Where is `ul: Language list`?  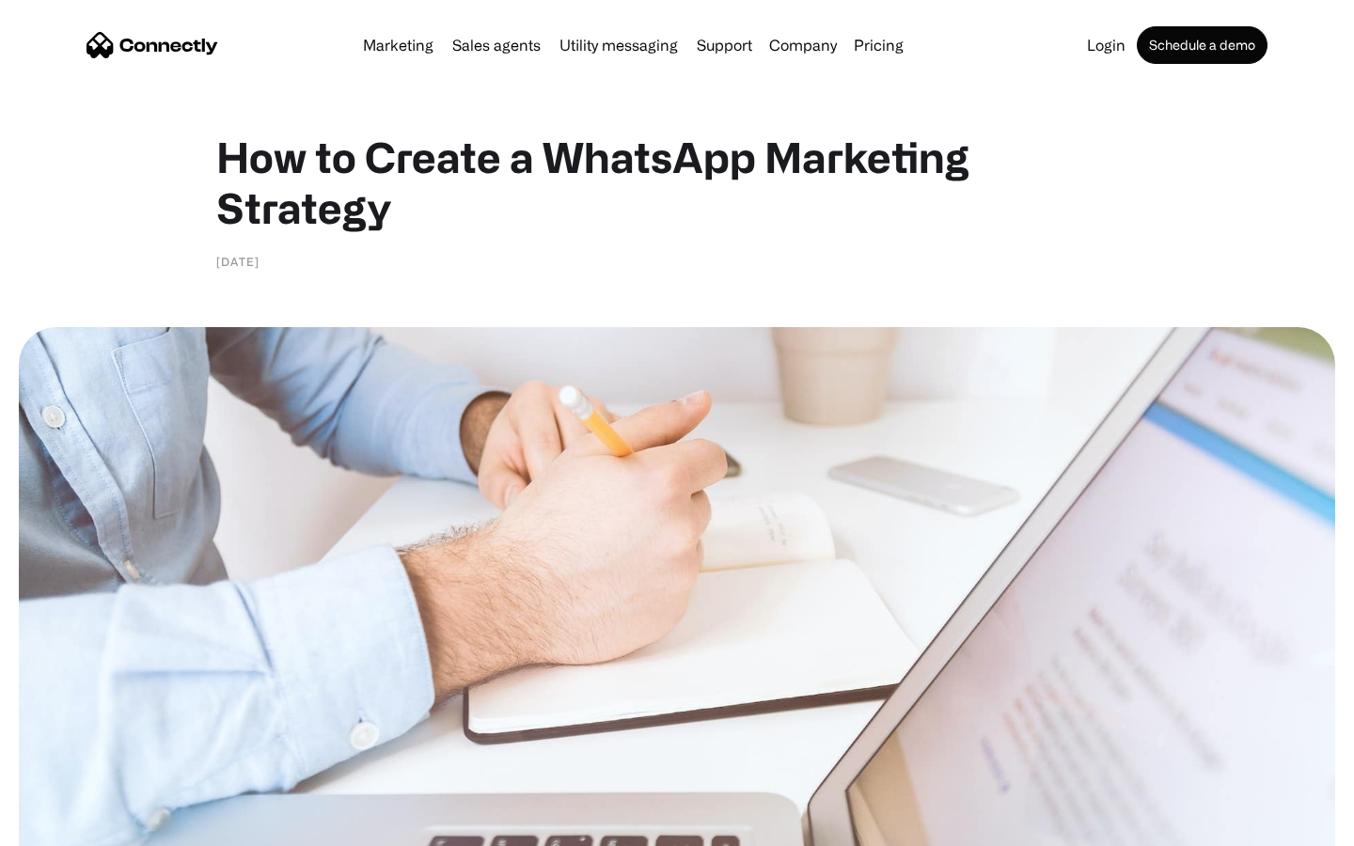
ul: Language list is located at coordinates (75, 827).